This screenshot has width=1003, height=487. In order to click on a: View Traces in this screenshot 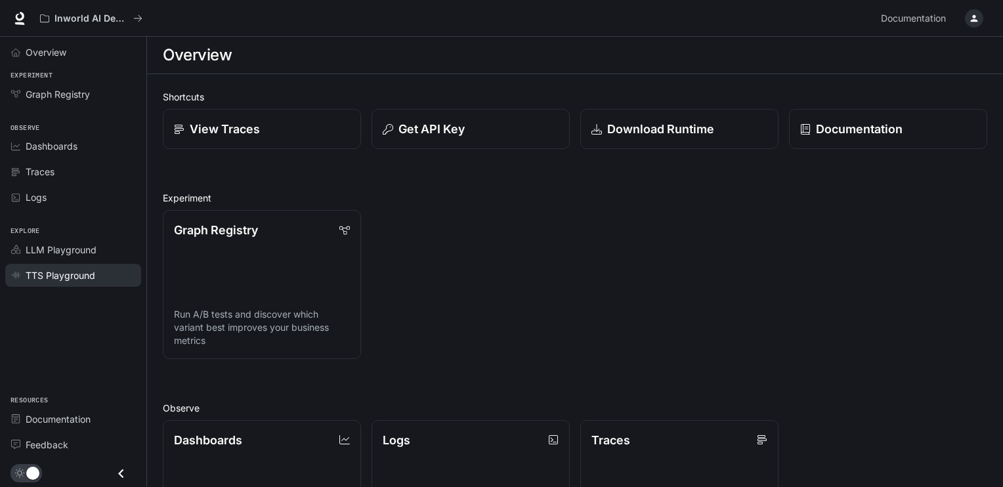, I will do `click(262, 129)`.